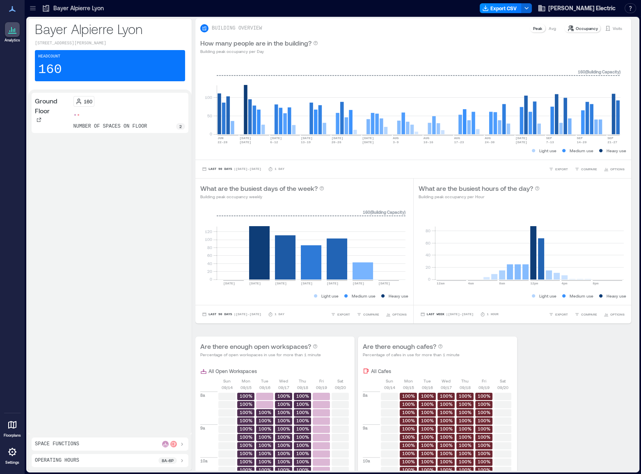  I want to click on p: 1 Hour, so click(493, 315).